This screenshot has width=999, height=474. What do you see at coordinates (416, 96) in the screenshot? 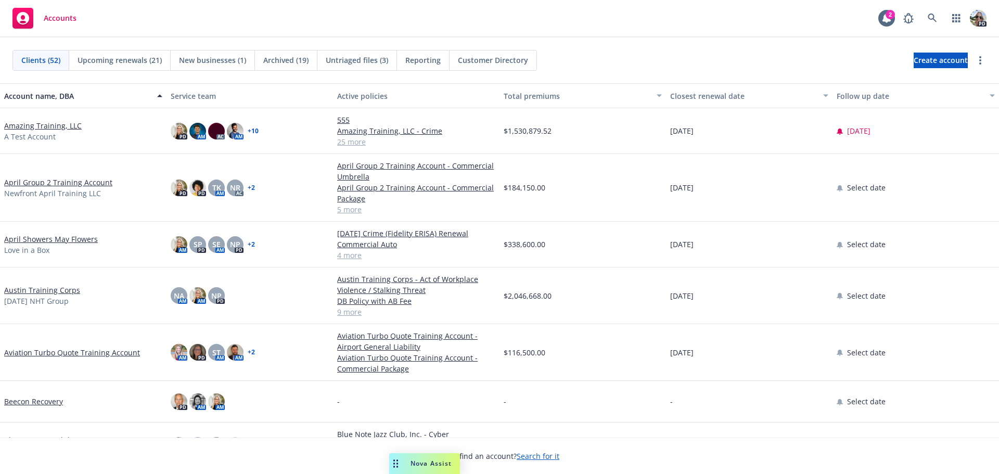
I see `div: Active policies` at bounding box center [416, 96].